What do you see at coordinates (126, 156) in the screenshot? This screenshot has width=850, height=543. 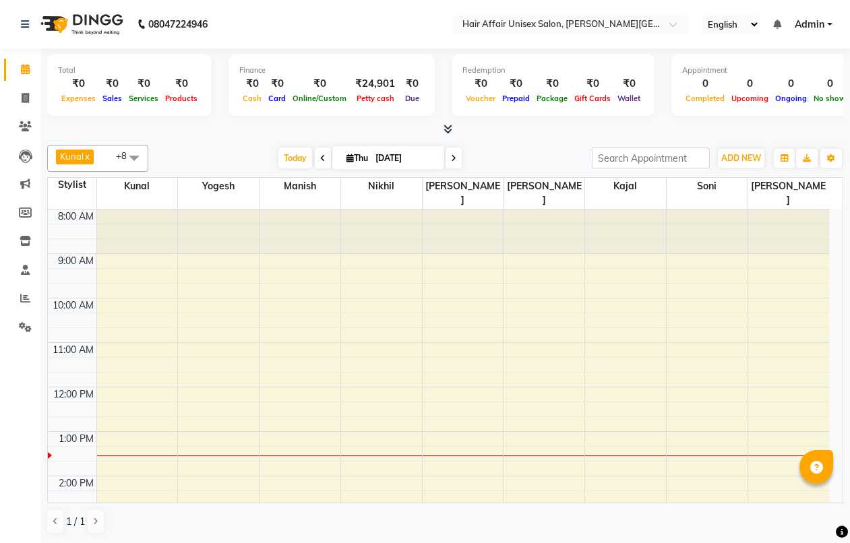 I see `span: +8` at bounding box center [126, 156].